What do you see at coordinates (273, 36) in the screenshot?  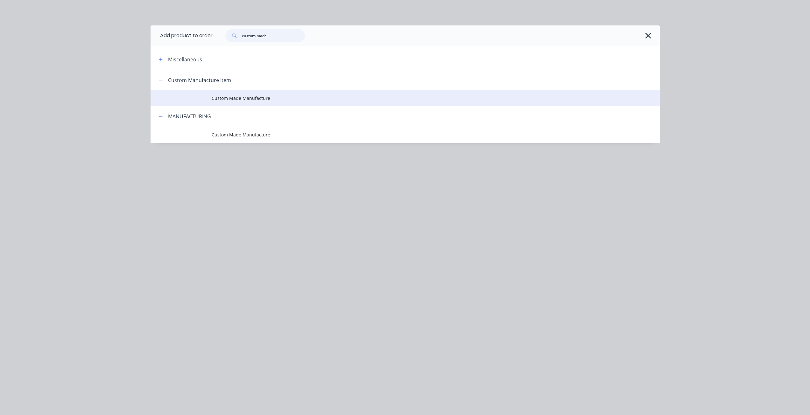 I see `input: Search...` at bounding box center [273, 36].